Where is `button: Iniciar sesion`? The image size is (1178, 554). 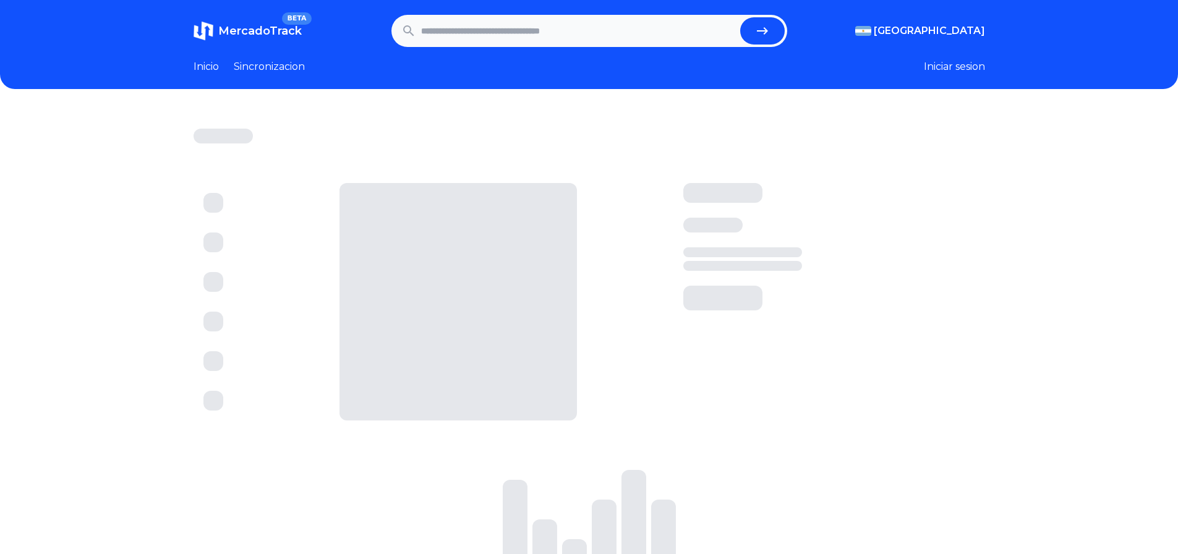
button: Iniciar sesion is located at coordinates (954, 67).